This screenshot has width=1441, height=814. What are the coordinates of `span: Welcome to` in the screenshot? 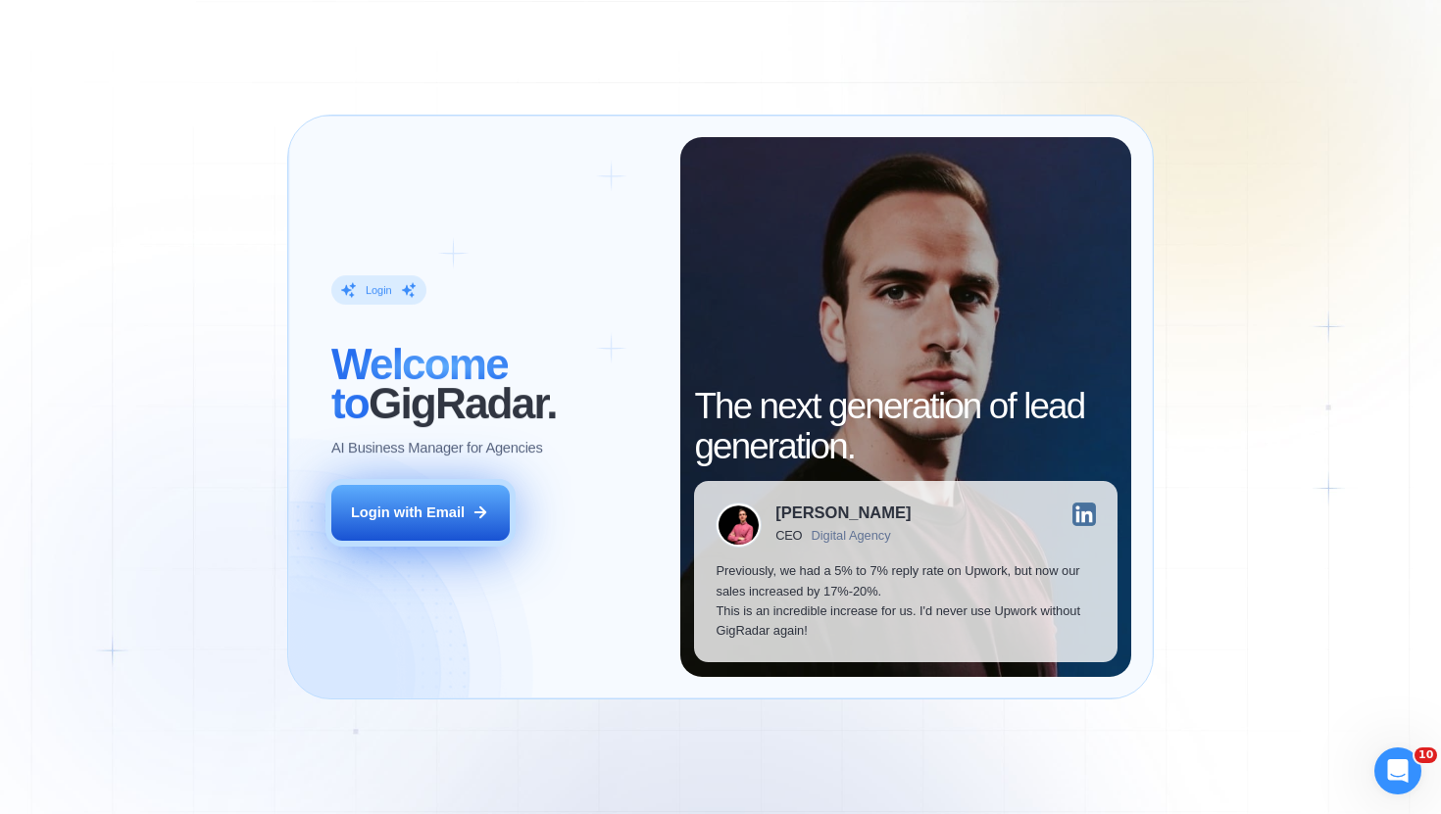 It's located at (419, 383).